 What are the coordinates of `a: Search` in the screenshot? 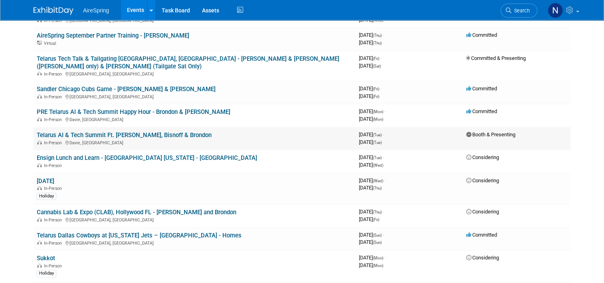 It's located at (519, 10).